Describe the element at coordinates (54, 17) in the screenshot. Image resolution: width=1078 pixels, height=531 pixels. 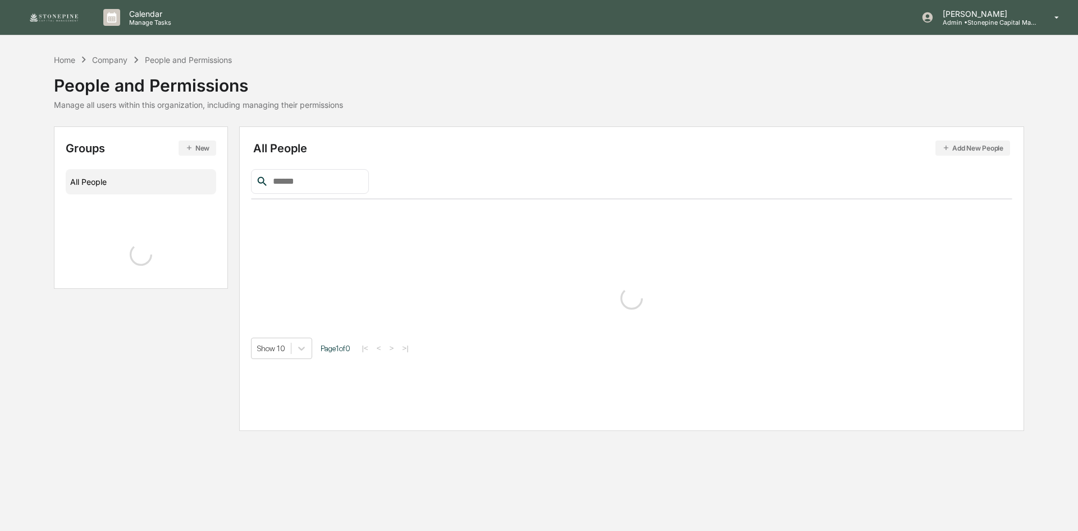
I see `img: logo` at that location.